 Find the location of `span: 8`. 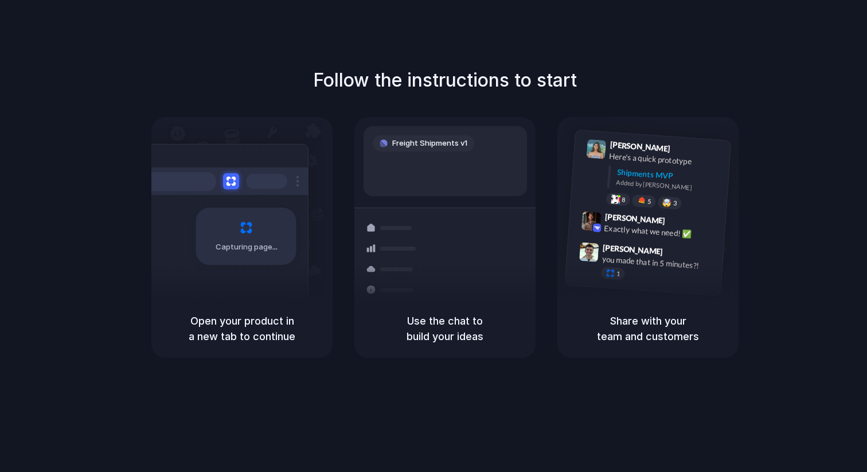

span: 8 is located at coordinates (623, 199).